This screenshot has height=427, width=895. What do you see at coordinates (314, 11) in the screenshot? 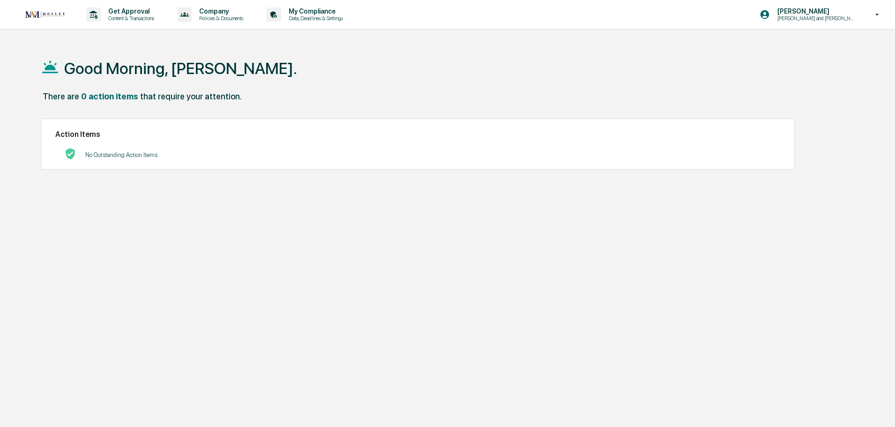
I see `p: My Compliance` at bounding box center [314, 11].